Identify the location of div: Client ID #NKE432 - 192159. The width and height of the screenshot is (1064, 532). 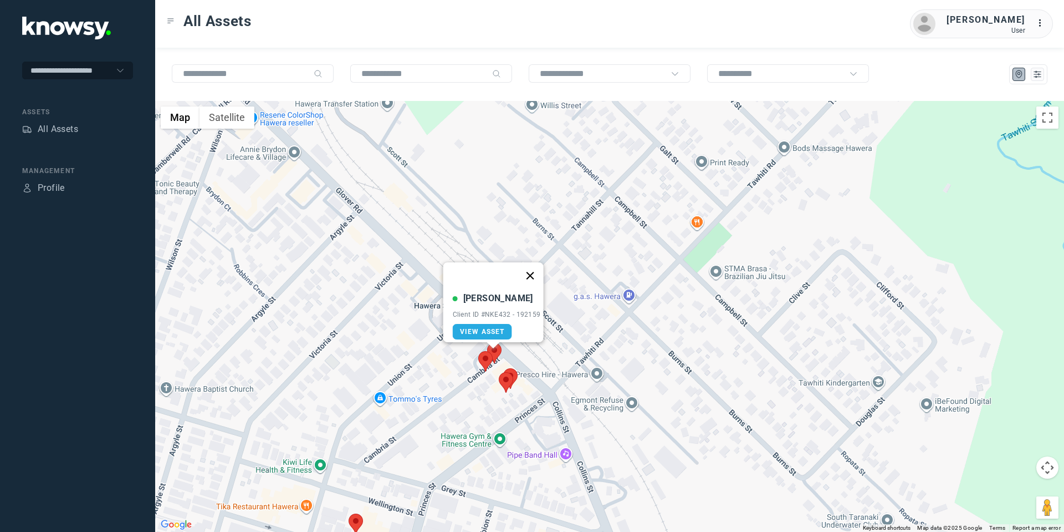
(497, 314).